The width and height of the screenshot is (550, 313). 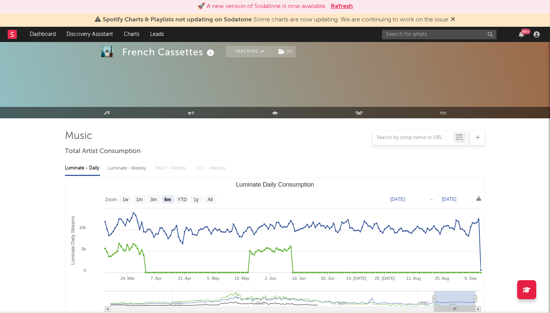 I want to click on text: All, so click(x=210, y=200).